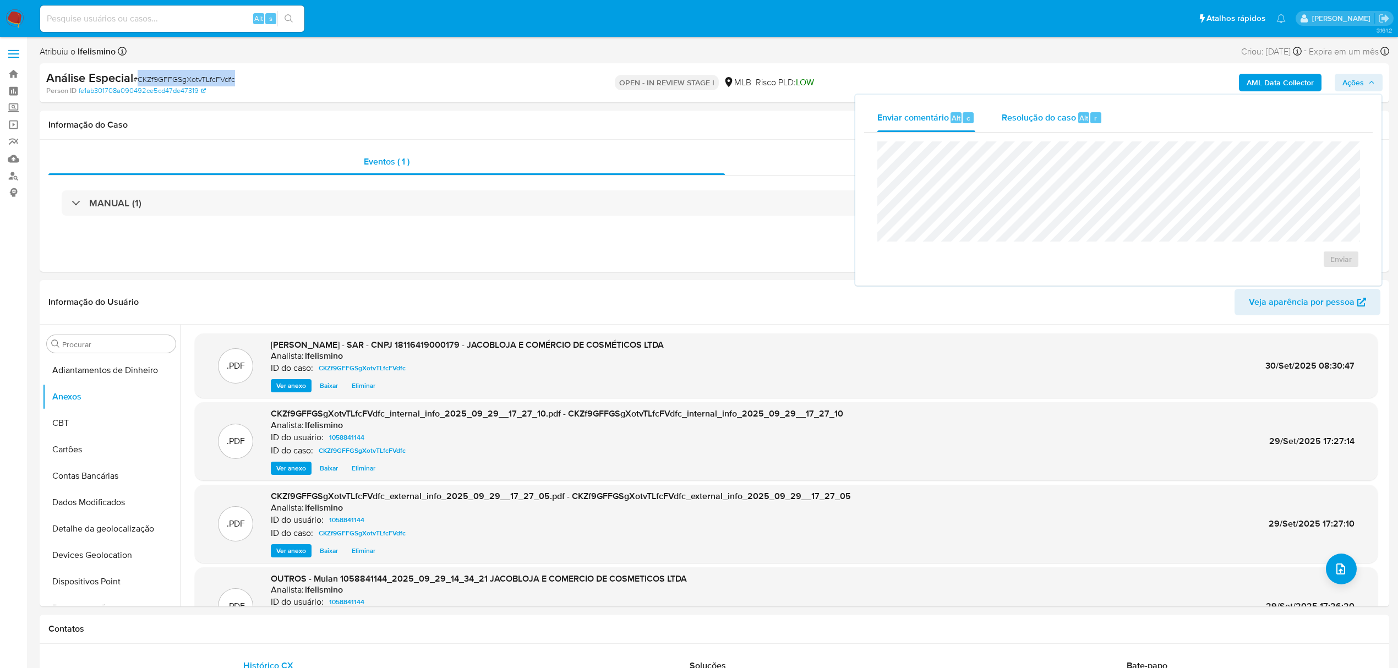 This screenshot has height=668, width=1398. Describe the element at coordinates (78, 52) in the screenshot. I see `span: Atribuiu o` at that location.